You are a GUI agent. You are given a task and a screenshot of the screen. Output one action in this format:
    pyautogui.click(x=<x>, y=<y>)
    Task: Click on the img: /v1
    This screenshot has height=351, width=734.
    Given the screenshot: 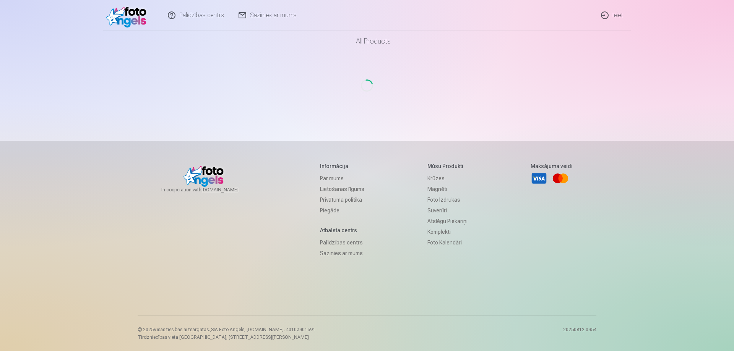 What is the action you would take?
    pyautogui.click(x=128, y=15)
    